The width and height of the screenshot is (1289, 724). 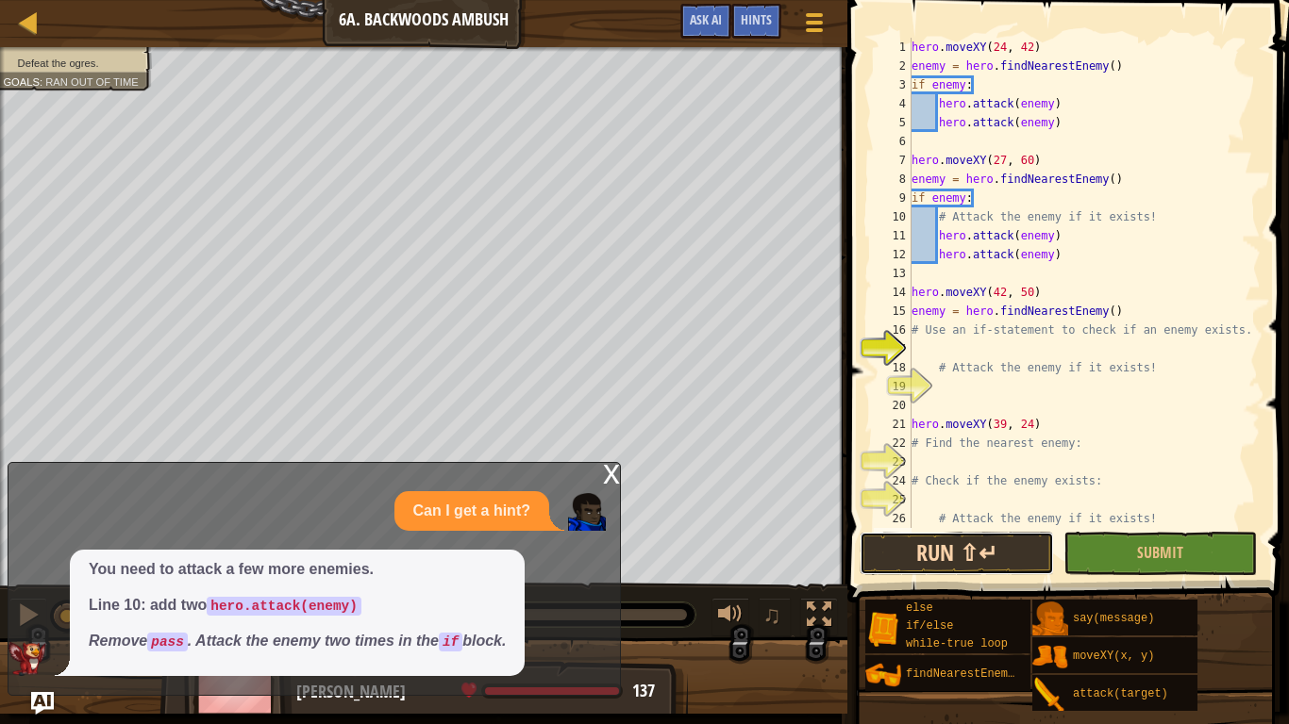 I want to click on div: 8, so click(x=892, y=179).